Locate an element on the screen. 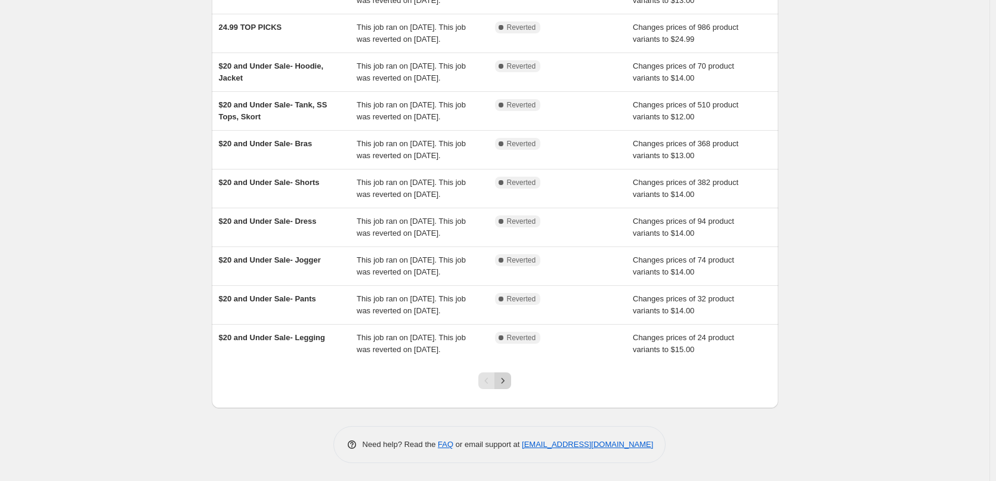  span: $20 and Under Sale- Tank, SS Tops, Skort is located at coordinates (273, 110).